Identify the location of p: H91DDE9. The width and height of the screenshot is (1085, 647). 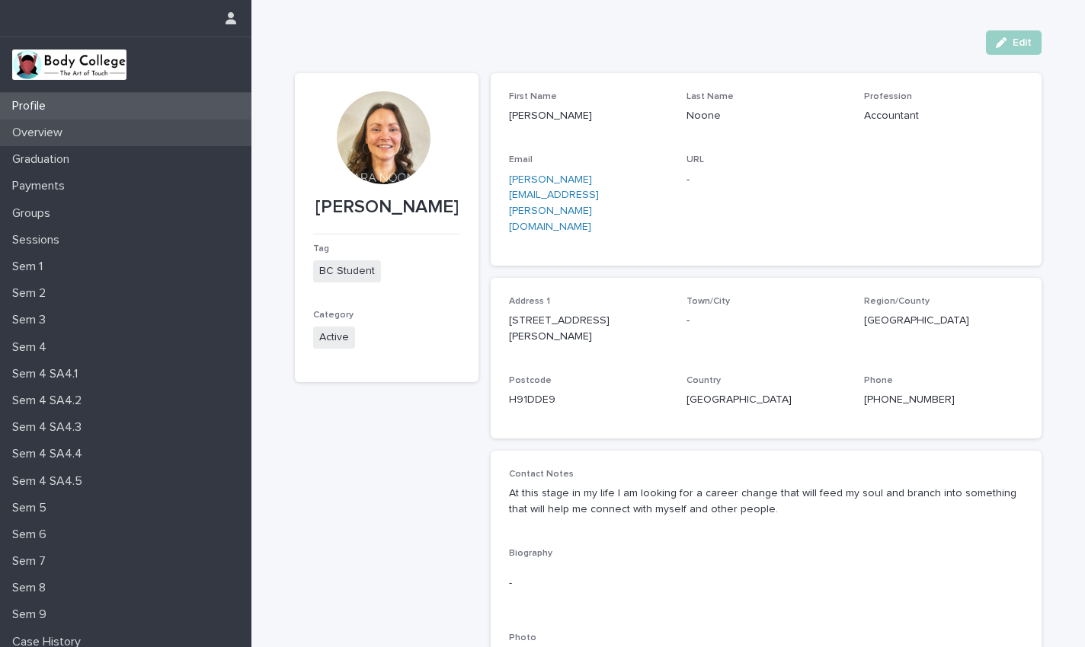
(588, 400).